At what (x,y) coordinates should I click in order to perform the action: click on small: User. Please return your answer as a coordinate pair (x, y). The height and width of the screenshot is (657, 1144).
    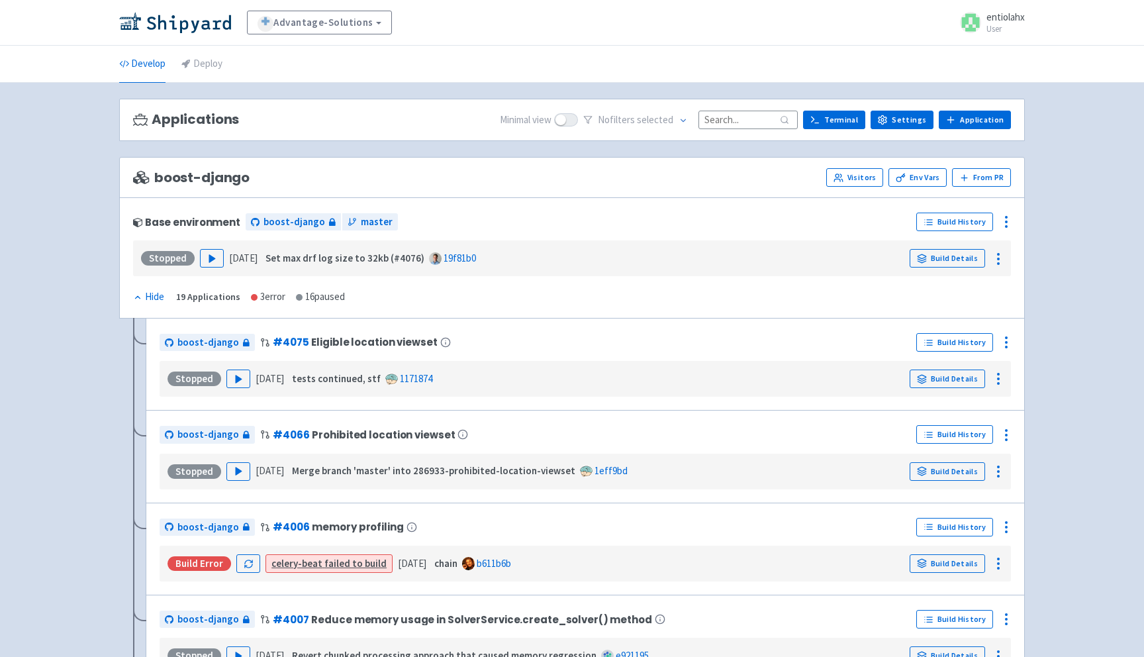
    Looking at the image, I should click on (1005, 28).